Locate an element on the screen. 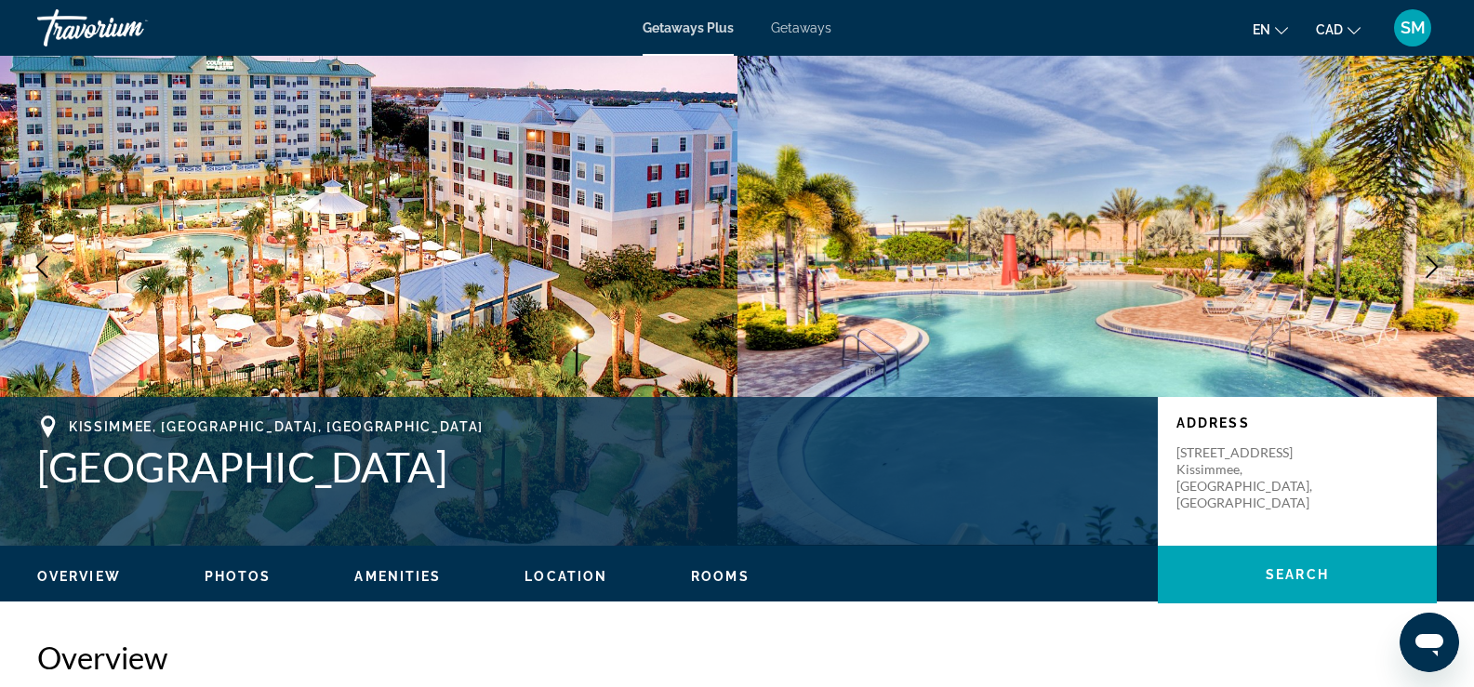  button: Next image is located at coordinates (1432, 267).